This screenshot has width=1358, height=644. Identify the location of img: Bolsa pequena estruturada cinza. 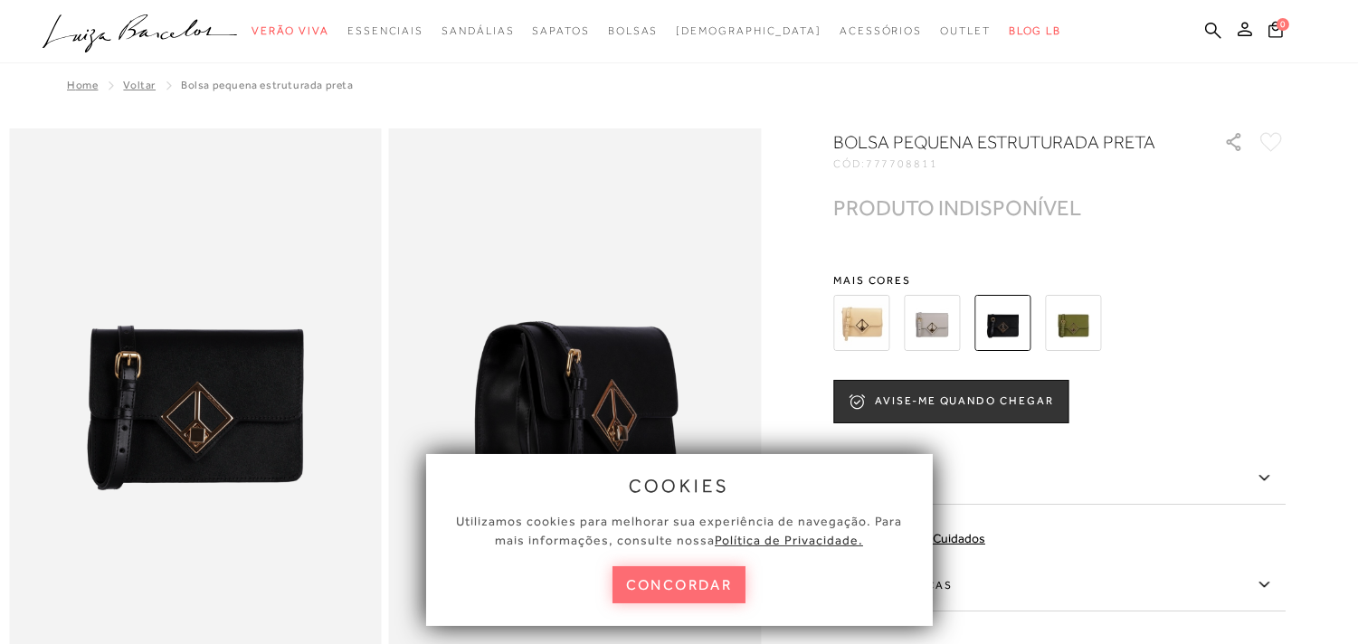
(932, 323).